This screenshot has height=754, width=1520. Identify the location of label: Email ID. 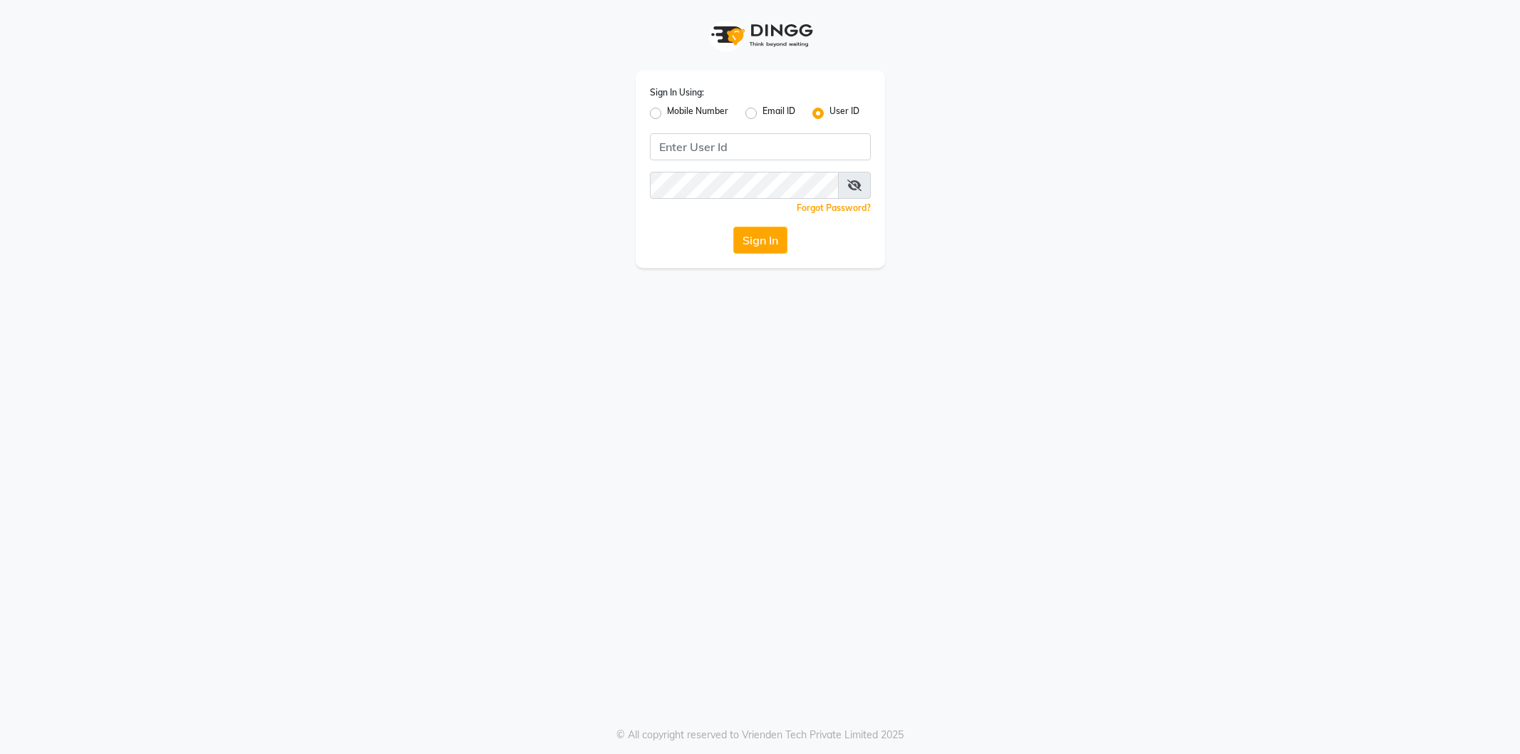
(779, 113).